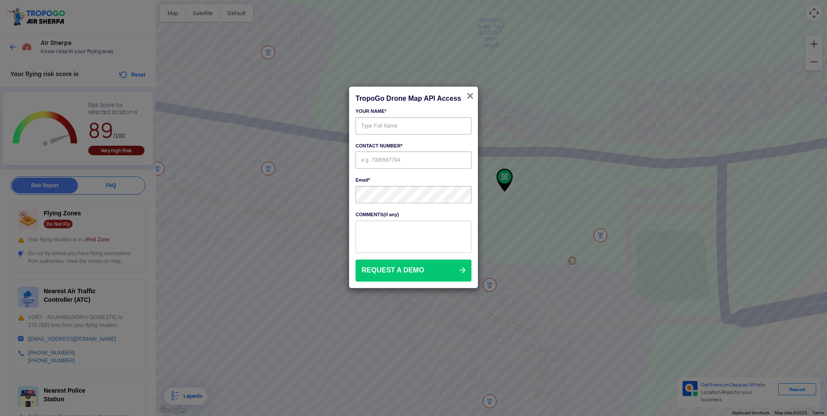 The image size is (827, 416). I want to click on button: REQUEST A DEMO, so click(413, 270).